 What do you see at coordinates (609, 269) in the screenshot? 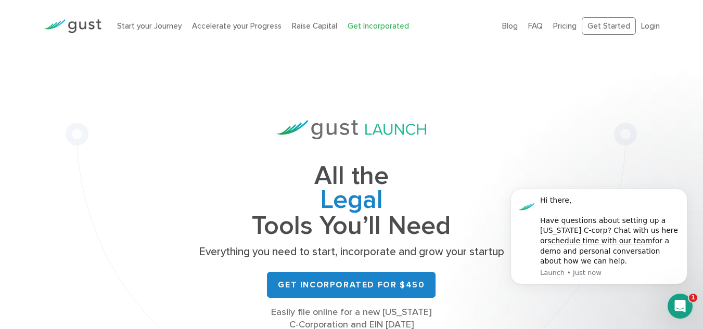
I see `div: Widget de chat` at bounding box center [609, 269].